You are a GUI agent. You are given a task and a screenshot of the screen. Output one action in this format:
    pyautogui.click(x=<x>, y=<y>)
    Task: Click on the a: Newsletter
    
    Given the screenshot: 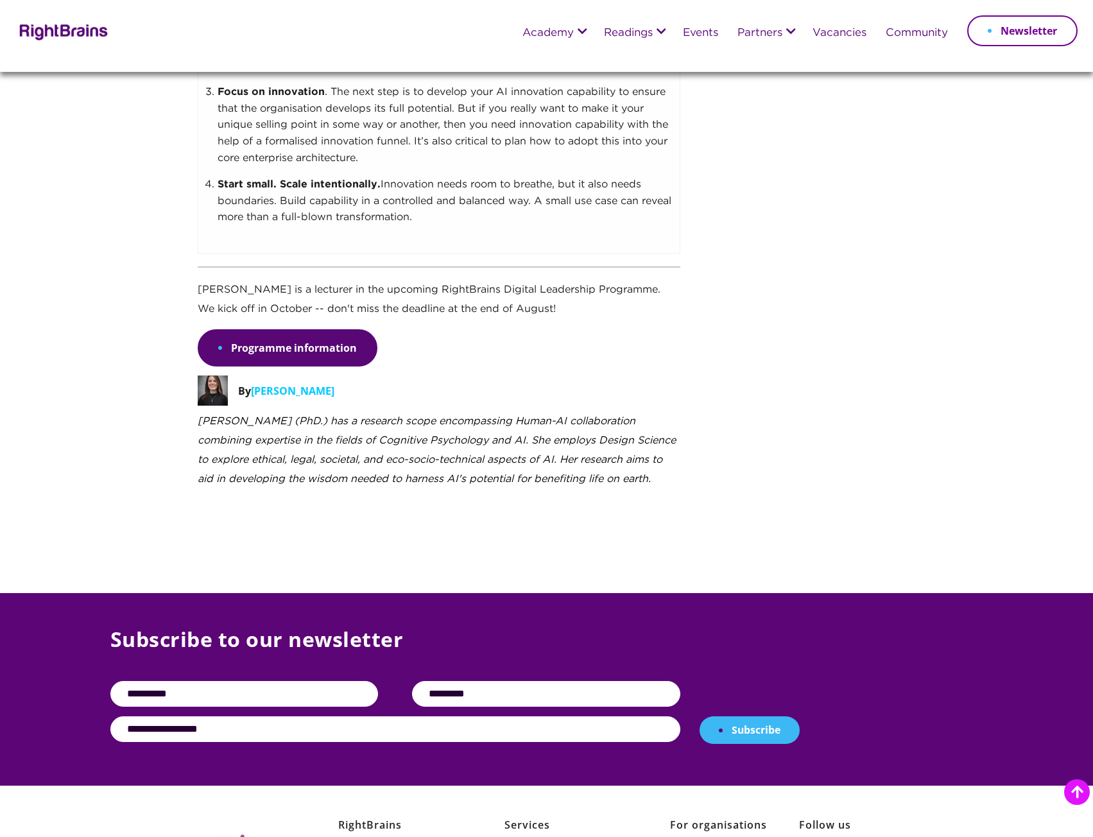 What is the action you would take?
    pyautogui.click(x=1022, y=31)
    